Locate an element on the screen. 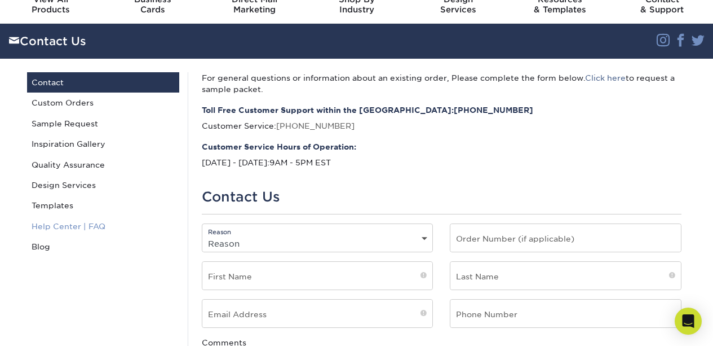  a: Custom Orders is located at coordinates (103, 103).